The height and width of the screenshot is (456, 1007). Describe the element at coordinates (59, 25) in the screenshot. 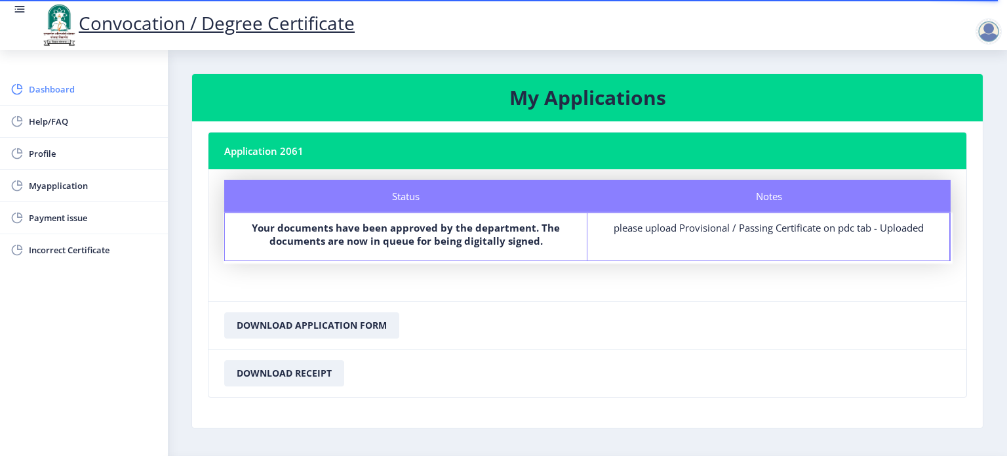

I see `img: logo` at that location.